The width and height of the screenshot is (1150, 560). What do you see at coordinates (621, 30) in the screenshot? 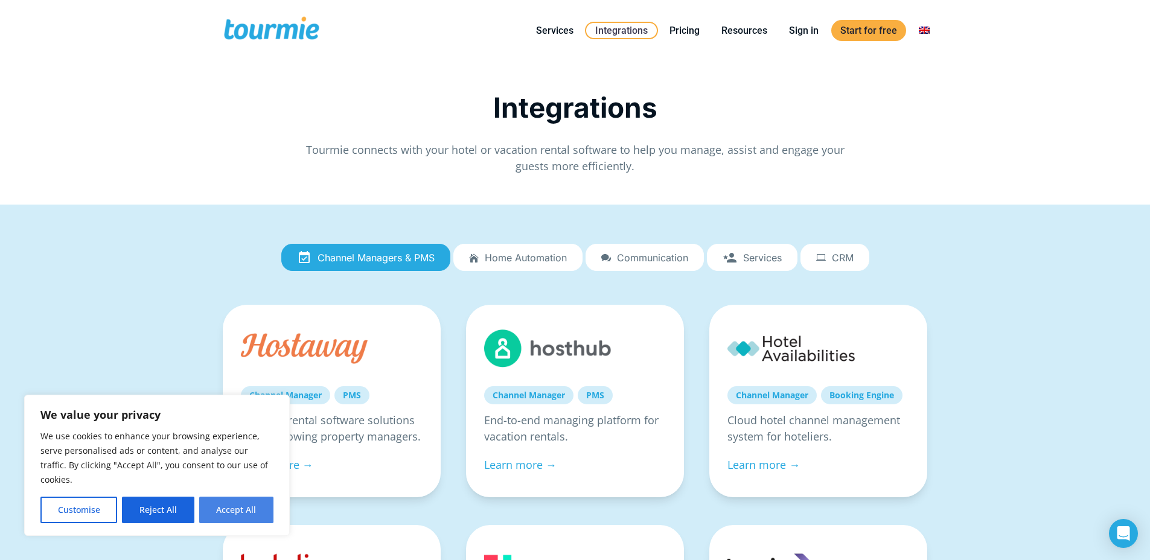
I see `a: Integrations` at bounding box center [621, 30].